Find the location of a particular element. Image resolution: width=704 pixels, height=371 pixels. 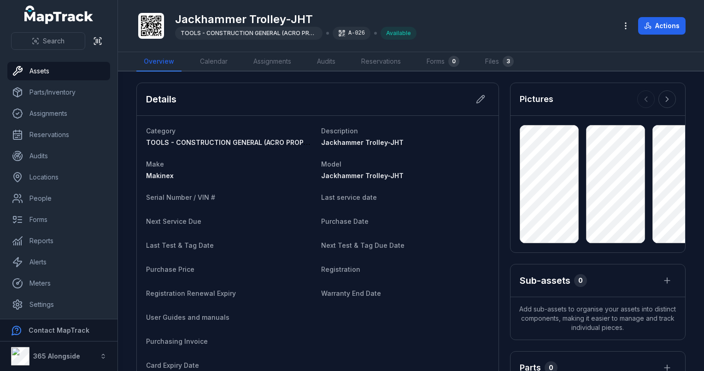

a: Parts/Inventory is located at coordinates (59, 92).